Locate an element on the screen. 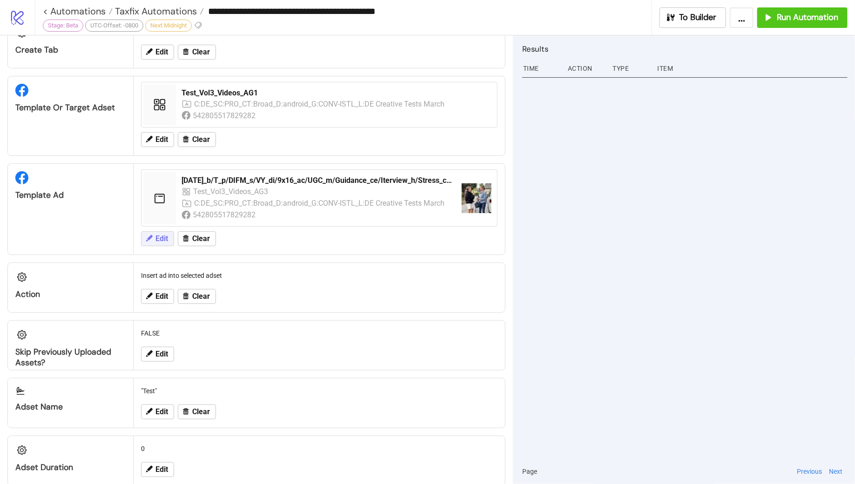  div: UTC-Offset: -0800 is located at coordinates (114, 26).